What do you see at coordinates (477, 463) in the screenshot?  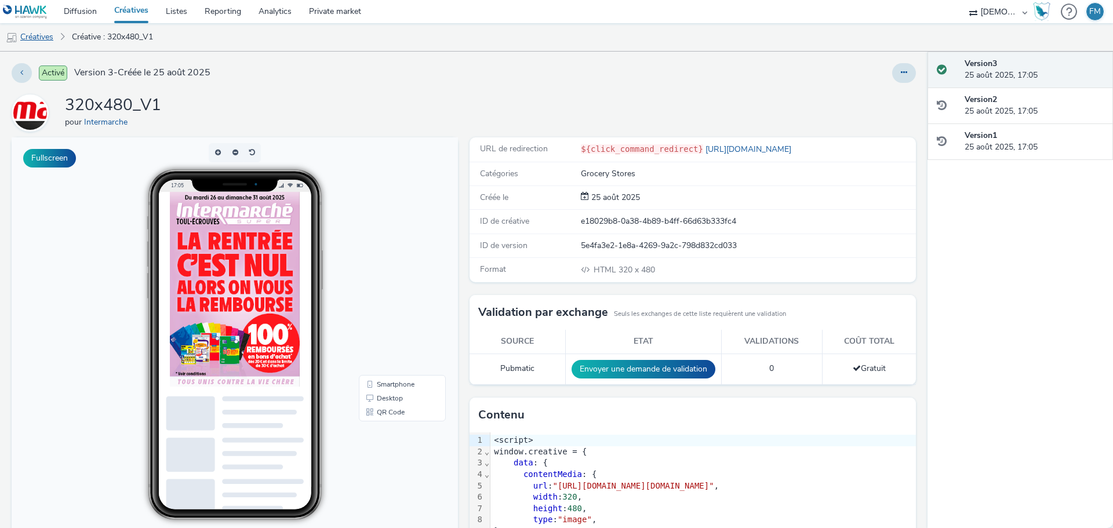 I see `div: 3` at bounding box center [477, 463].